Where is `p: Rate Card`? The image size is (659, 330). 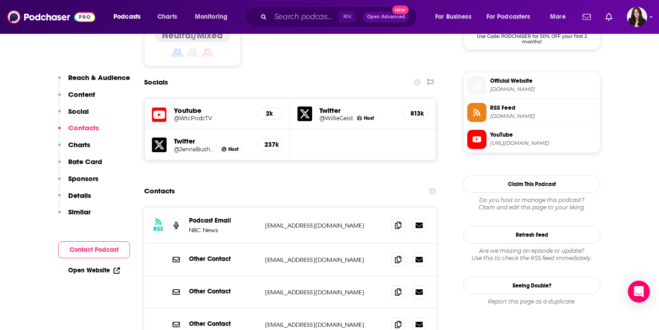
p: Rate Card is located at coordinates (85, 162).